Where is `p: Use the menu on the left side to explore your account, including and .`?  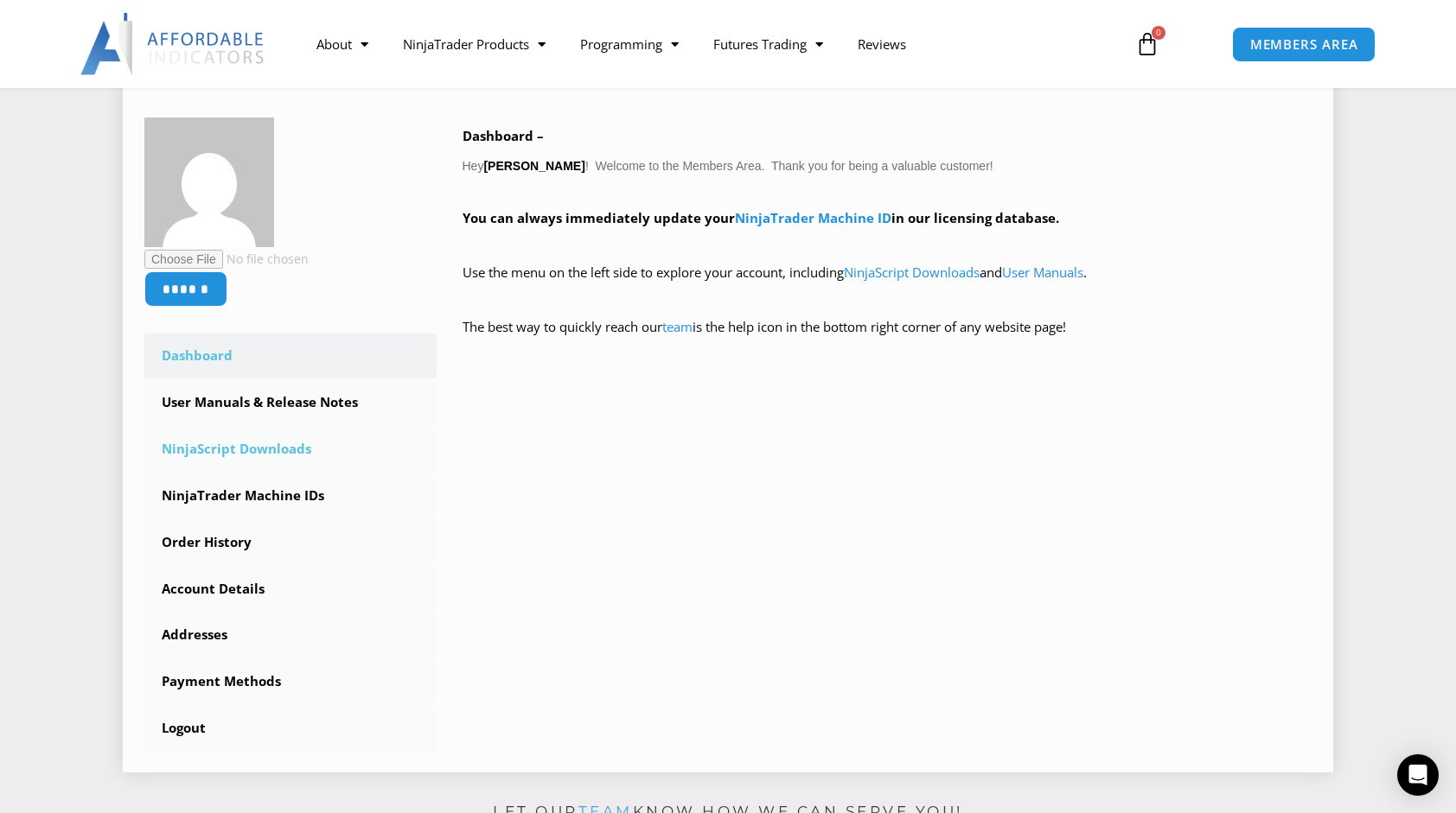 p: Use the menu on the left side to explore your account, including and . is located at coordinates (887, 285).